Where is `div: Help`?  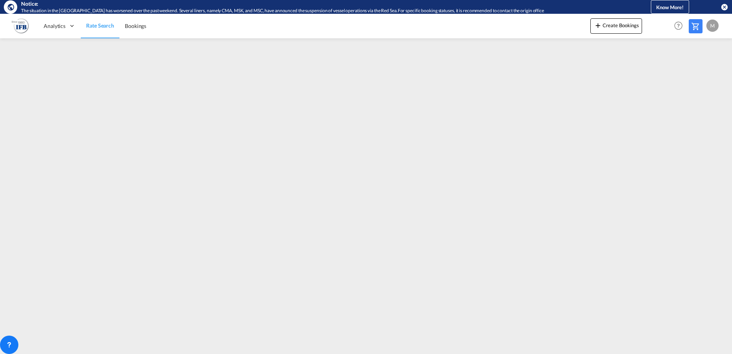 div: Help is located at coordinates (681, 26).